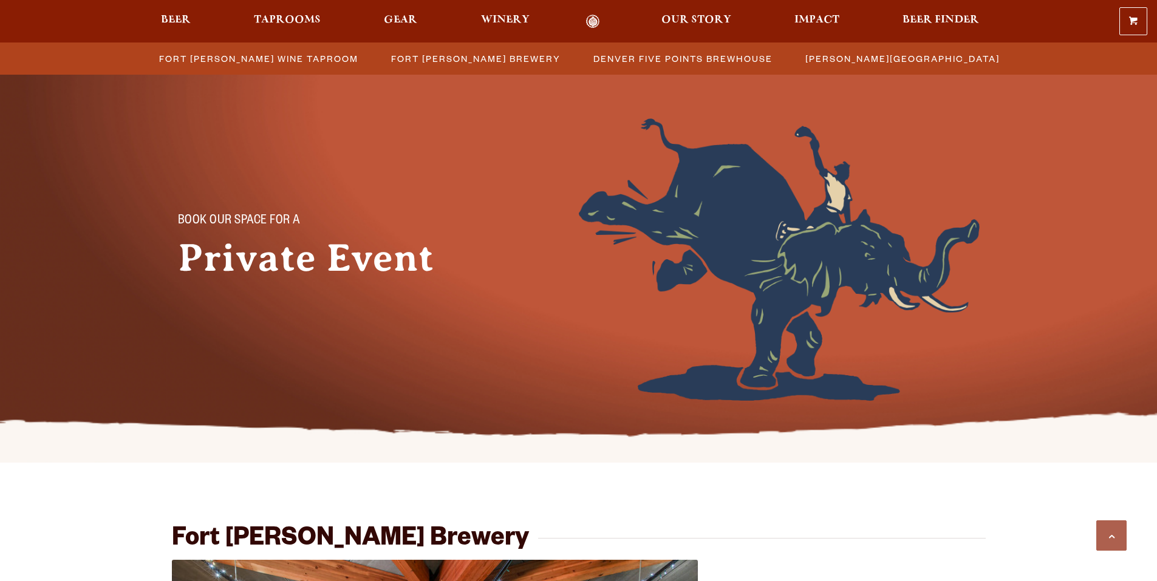 The width and height of the screenshot is (1157, 581). I want to click on h1: Private Event, so click(324, 258).